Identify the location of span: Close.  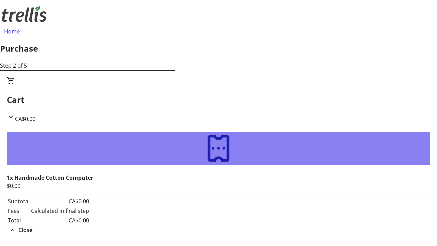
(25, 230).